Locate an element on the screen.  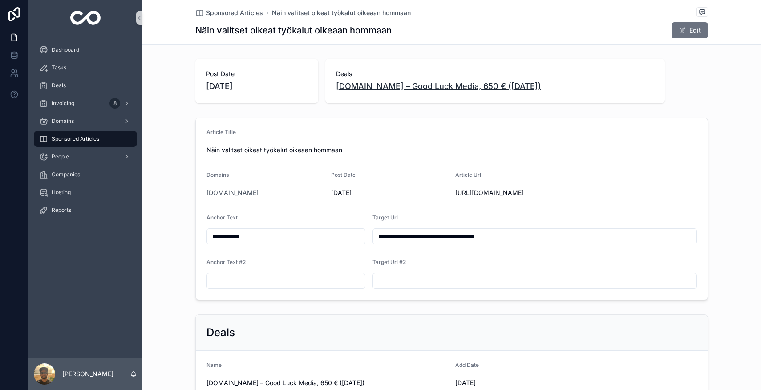
span: Invoicing is located at coordinates (63, 103).